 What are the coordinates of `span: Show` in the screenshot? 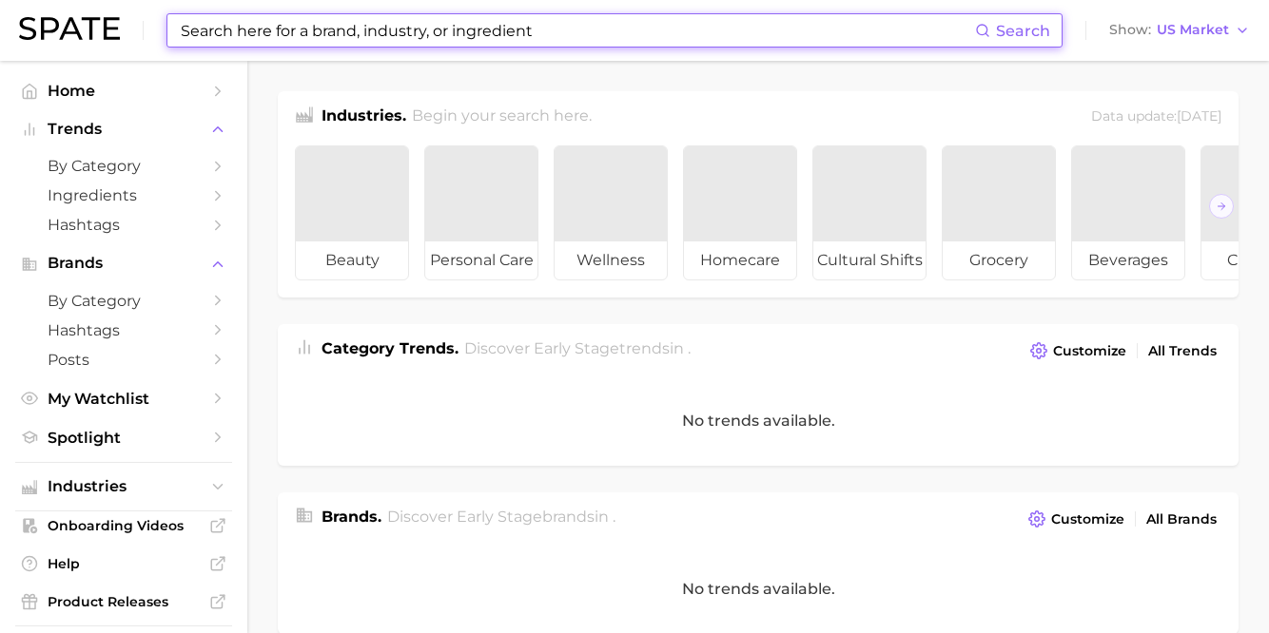 It's located at (1130, 29).